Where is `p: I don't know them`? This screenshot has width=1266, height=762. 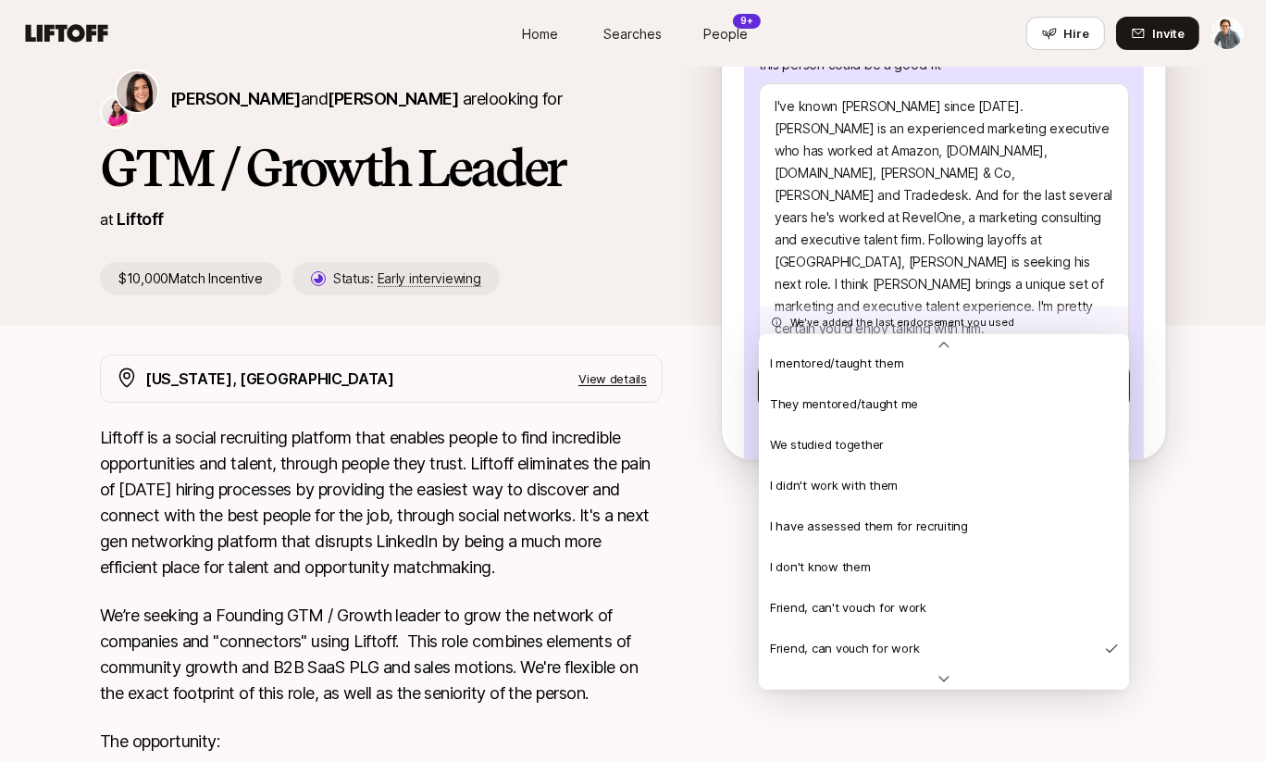 p: I don't know them is located at coordinates (820, 567).